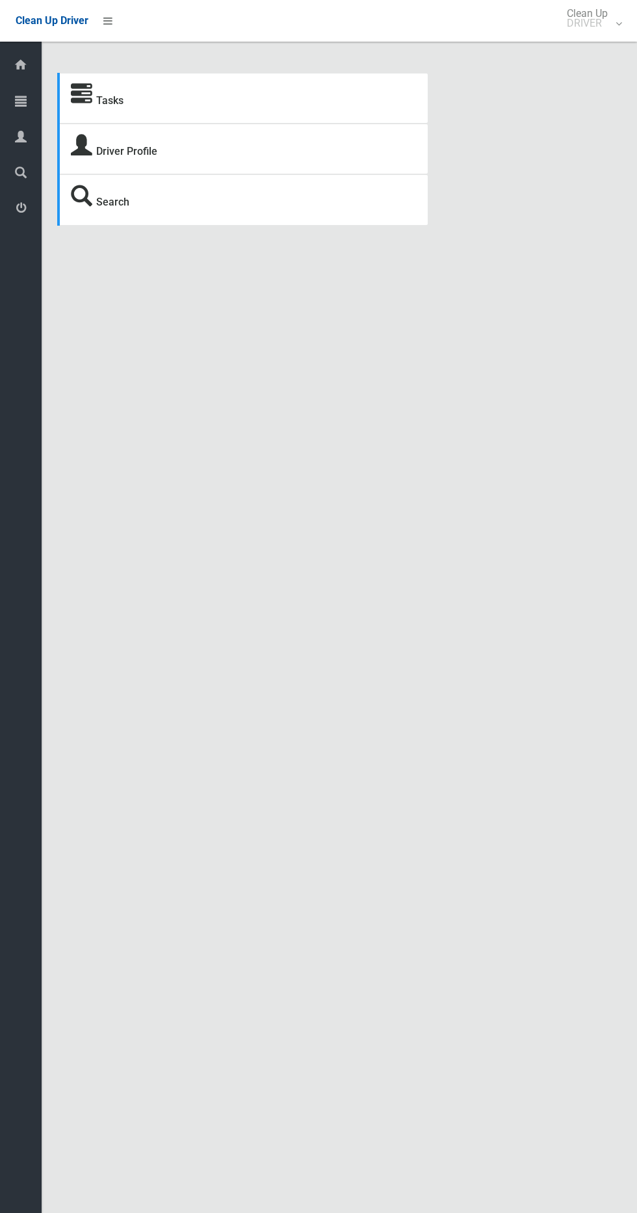 This screenshot has width=637, height=1213. What do you see at coordinates (52, 20) in the screenshot?
I see `span: Clean Up Driver` at bounding box center [52, 20].